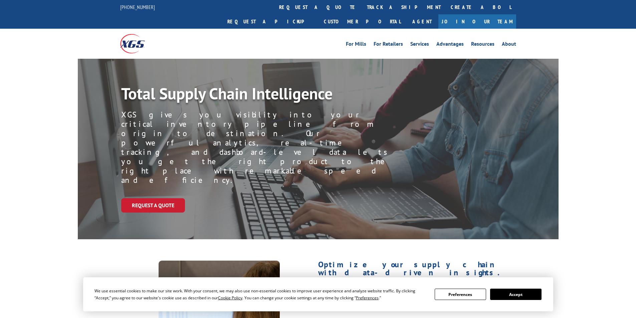  What do you see at coordinates (516, 295) in the screenshot?
I see `button: Accept` at bounding box center [516, 295].